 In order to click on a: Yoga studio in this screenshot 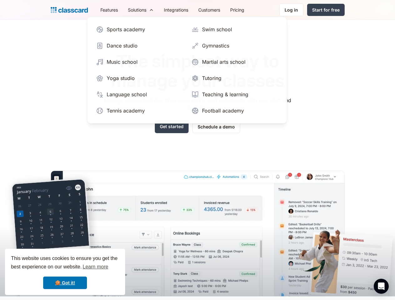, I will do `click(139, 78)`.